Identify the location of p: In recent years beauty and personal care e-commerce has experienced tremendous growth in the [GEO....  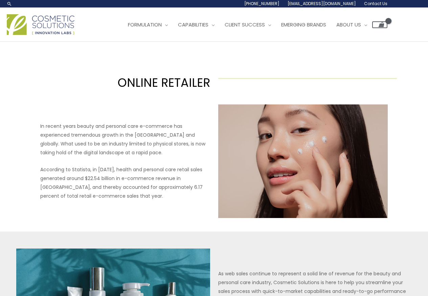
(125, 139).